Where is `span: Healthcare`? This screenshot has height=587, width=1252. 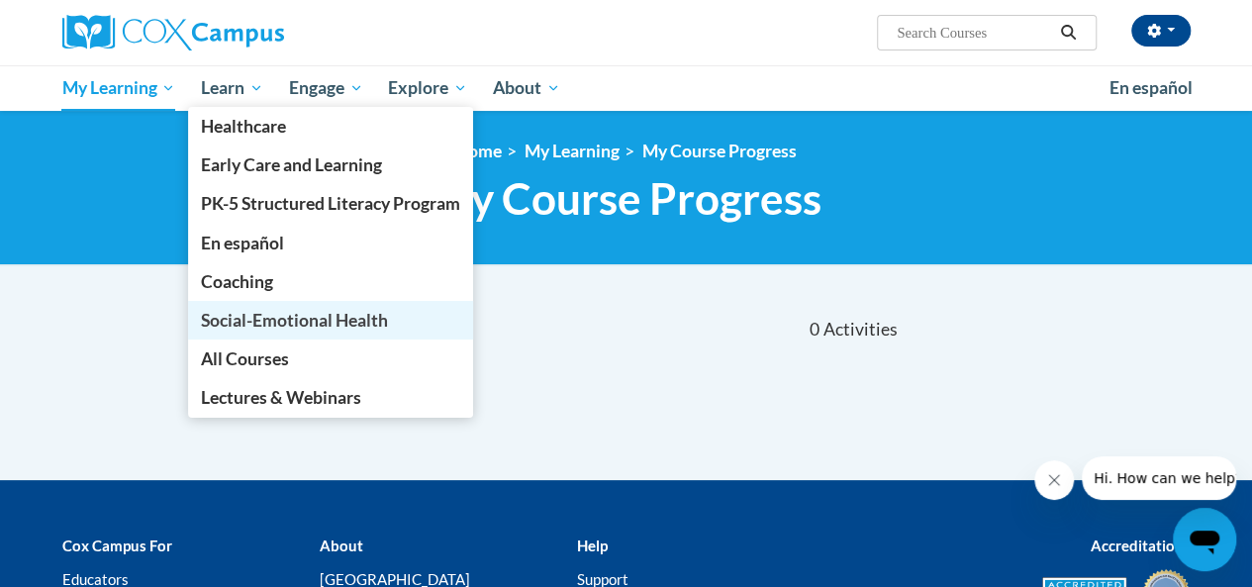
span: Healthcare is located at coordinates (244, 126).